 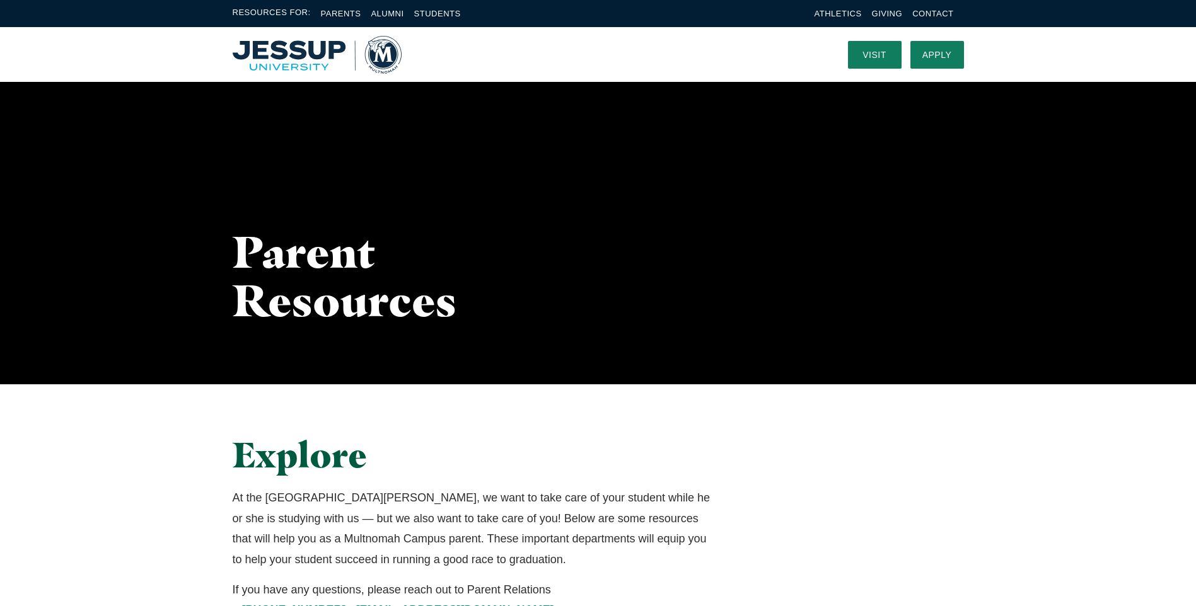 I want to click on a: Alumni, so click(x=387, y=13).